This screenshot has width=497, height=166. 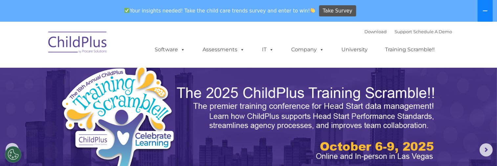 What do you see at coordinates (105, 72) in the screenshot?
I see `span: Phone number` at bounding box center [105, 72].